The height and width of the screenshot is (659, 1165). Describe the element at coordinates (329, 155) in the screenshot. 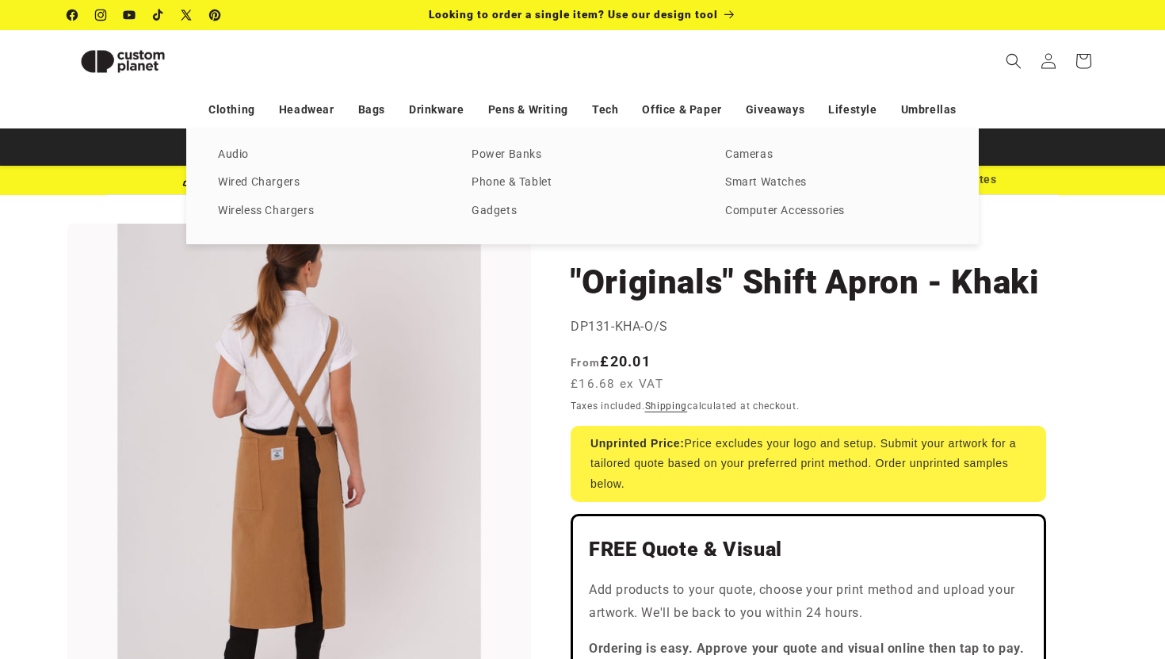

I see `a: Audio` at that location.